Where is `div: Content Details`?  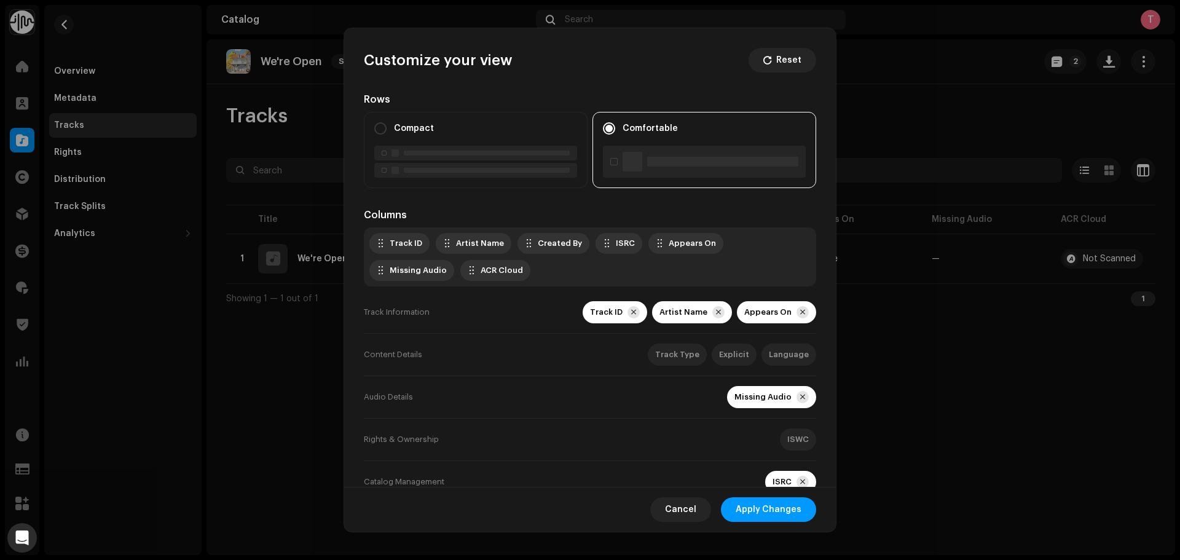
div: Content Details is located at coordinates (393, 355).